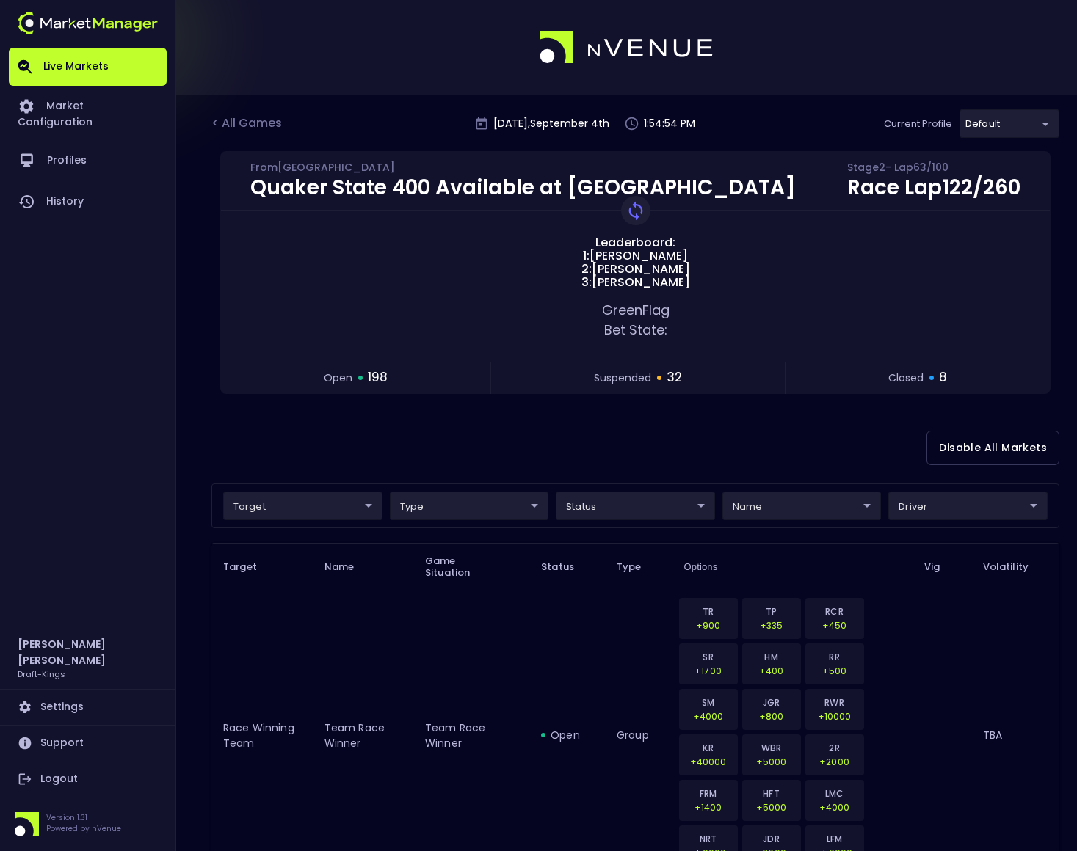  What do you see at coordinates (87, 824) in the screenshot?
I see `div: Version 1.31Powered by nVenue` at bounding box center [87, 824].